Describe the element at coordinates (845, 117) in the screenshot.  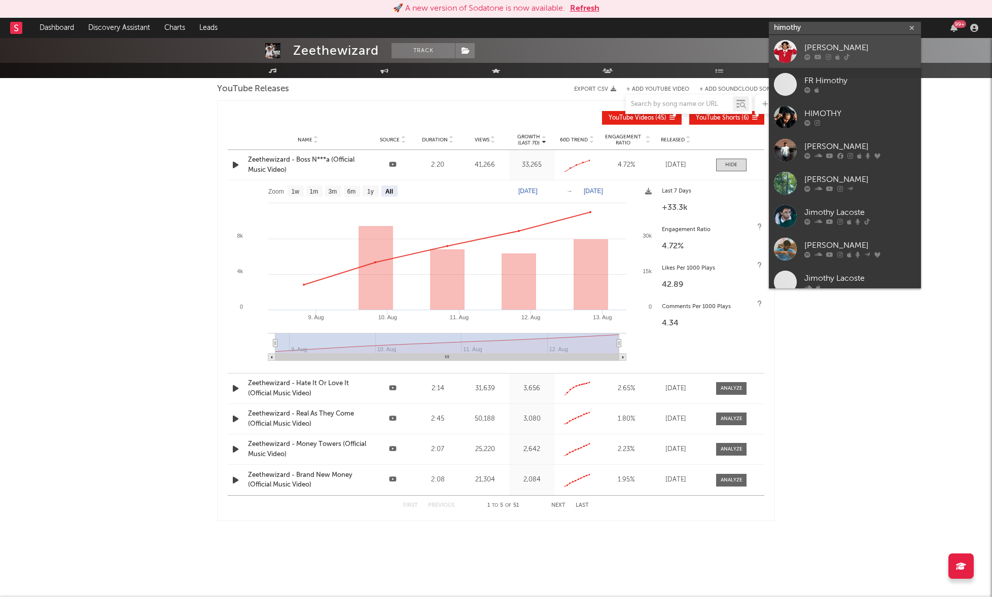
I see `a: HIMOTHY` at that location.